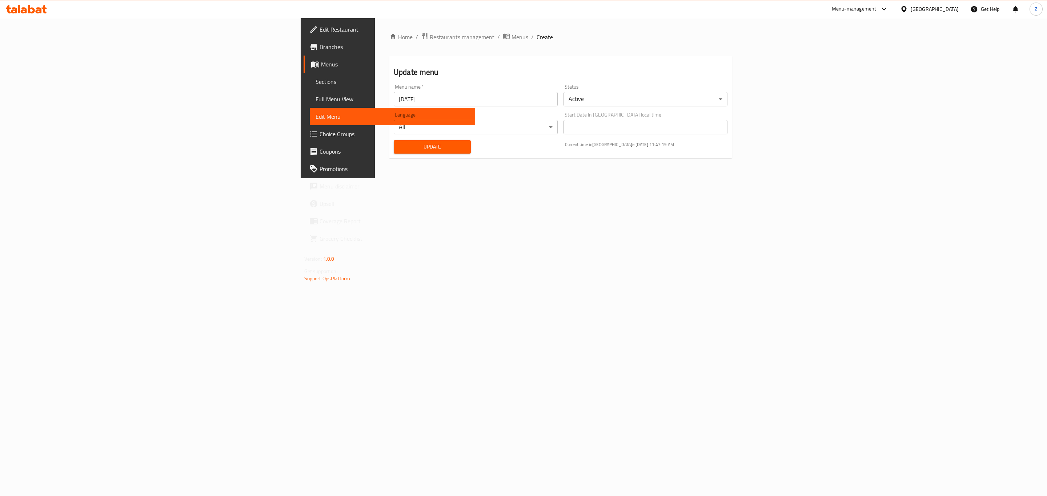 The width and height of the screenshot is (1047, 496). Describe the element at coordinates (394, 239) in the screenshot. I see `span: Grocery Checklist` at that location.